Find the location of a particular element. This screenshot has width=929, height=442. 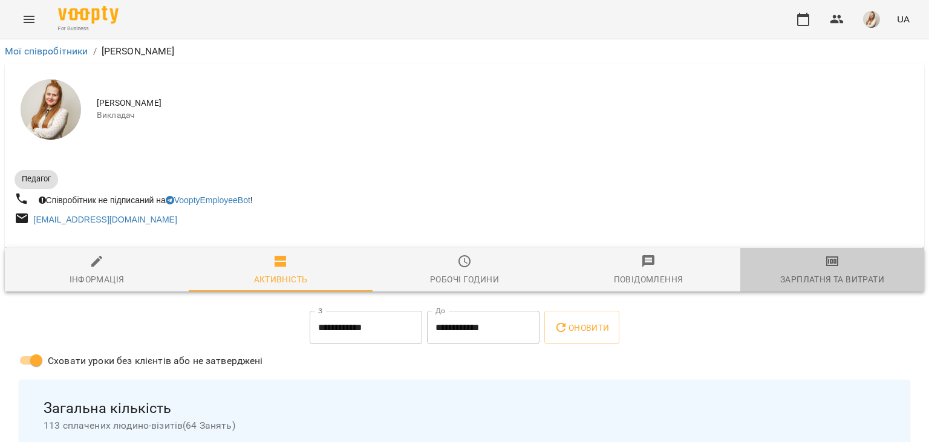

a: Мої співробітники is located at coordinates (47, 51).